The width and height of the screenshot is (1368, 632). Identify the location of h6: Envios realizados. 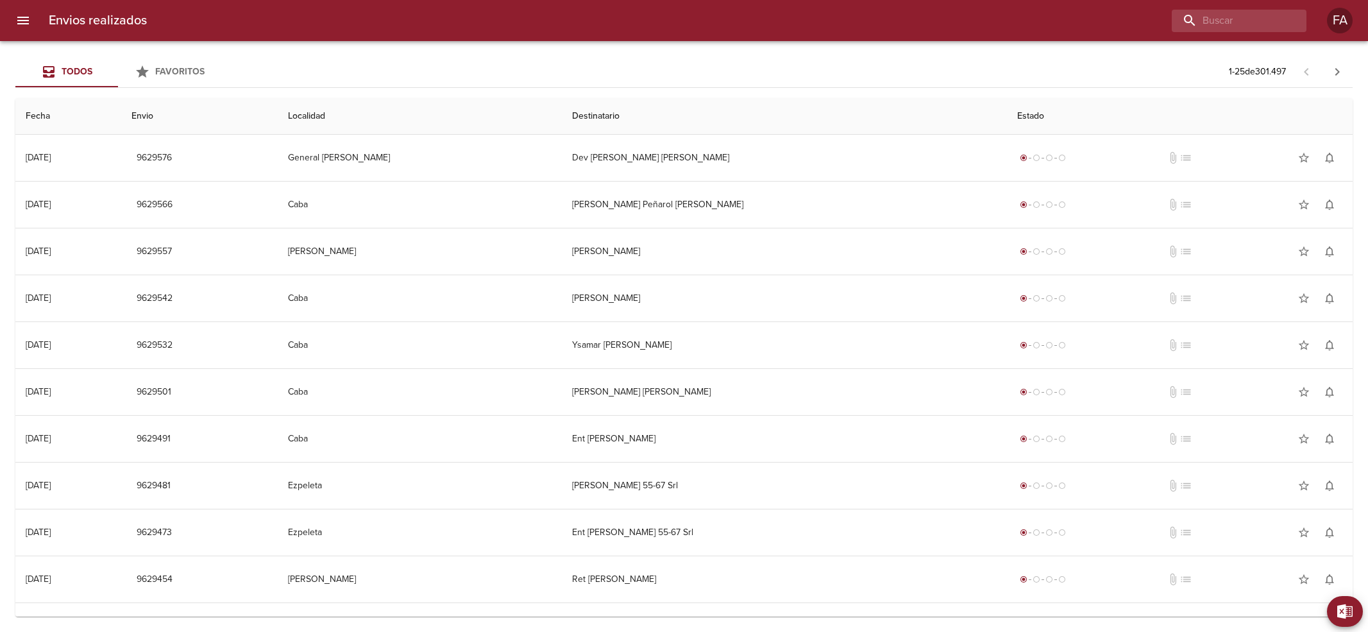
(97, 21).